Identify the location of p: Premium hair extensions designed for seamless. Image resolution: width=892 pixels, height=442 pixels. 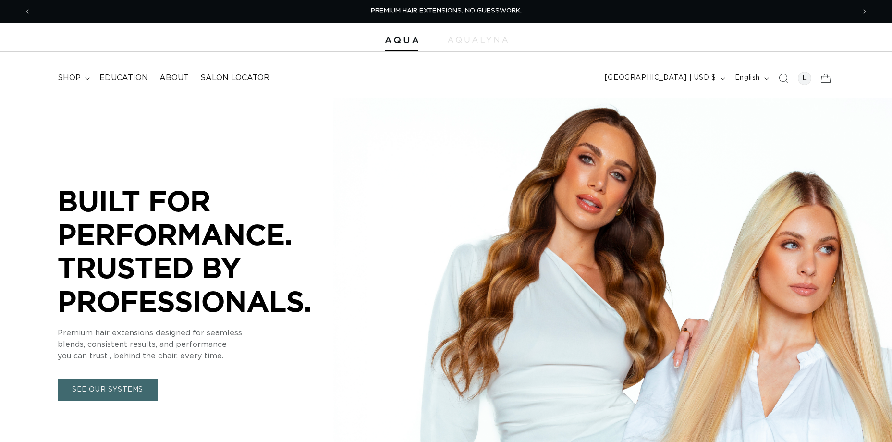
(202, 333).